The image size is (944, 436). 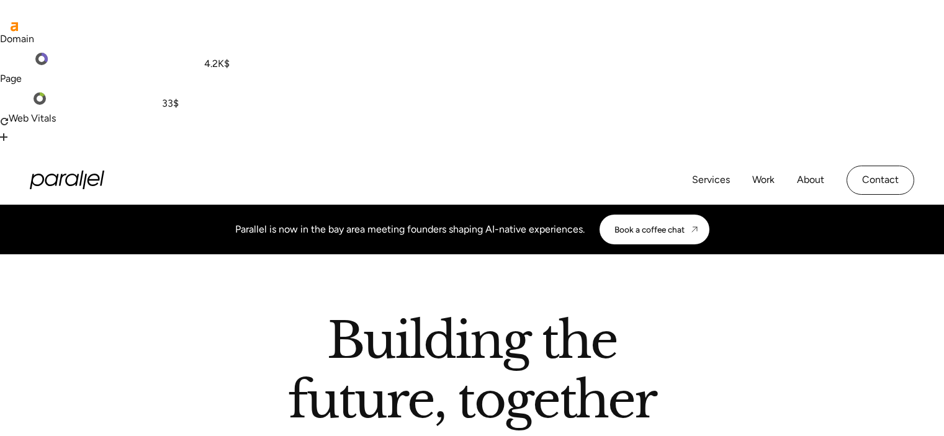 What do you see at coordinates (69, 59) in the screenshot?
I see `a: ar3.1M` at bounding box center [69, 59].